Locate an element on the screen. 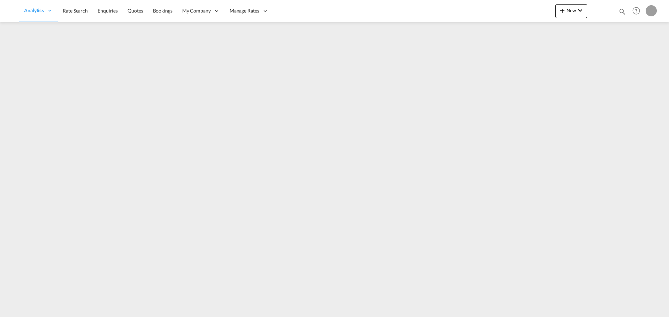  button: icon-plus 400-fgNewicon-chevron-down is located at coordinates (571, 11).